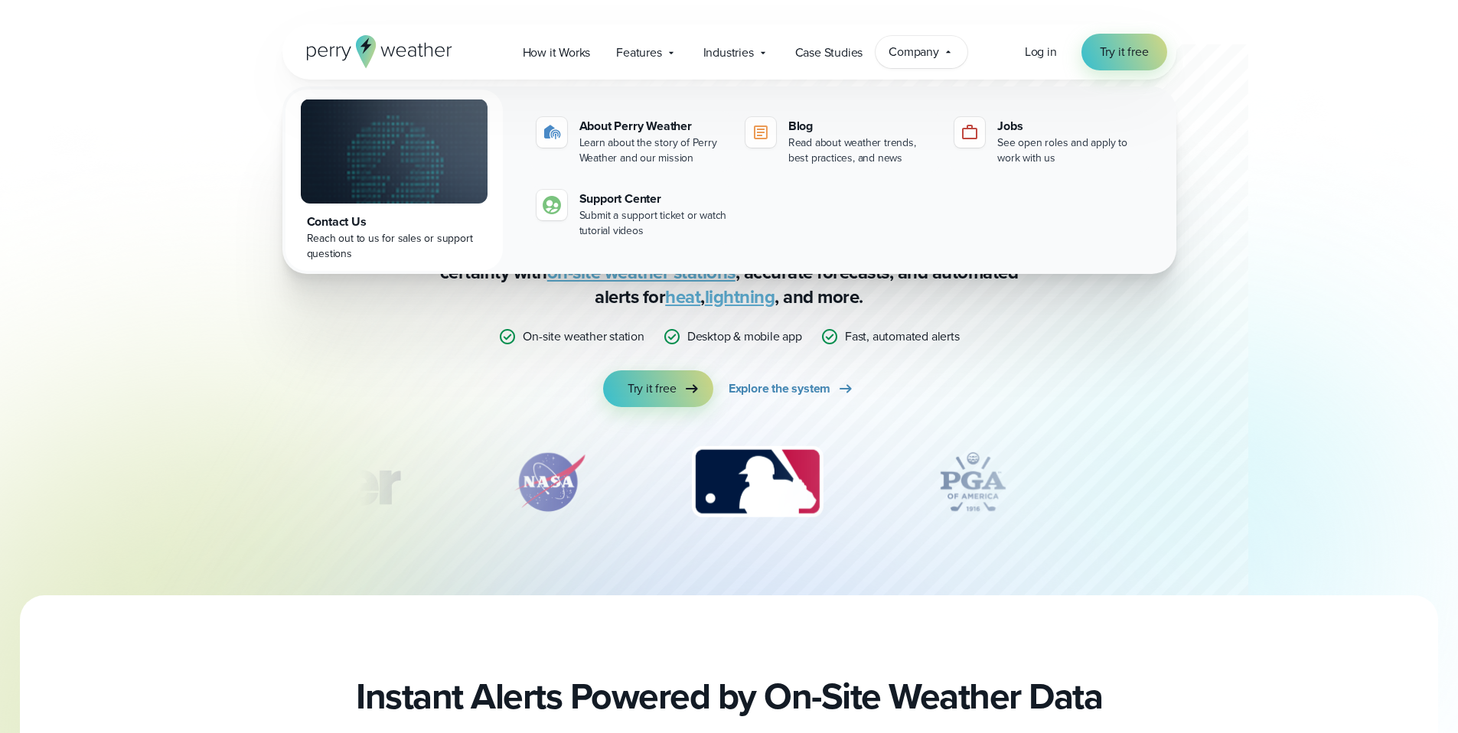 The image size is (1458, 733). Describe the element at coordinates (394, 222) in the screenshot. I see `div: Contact Us` at that location.